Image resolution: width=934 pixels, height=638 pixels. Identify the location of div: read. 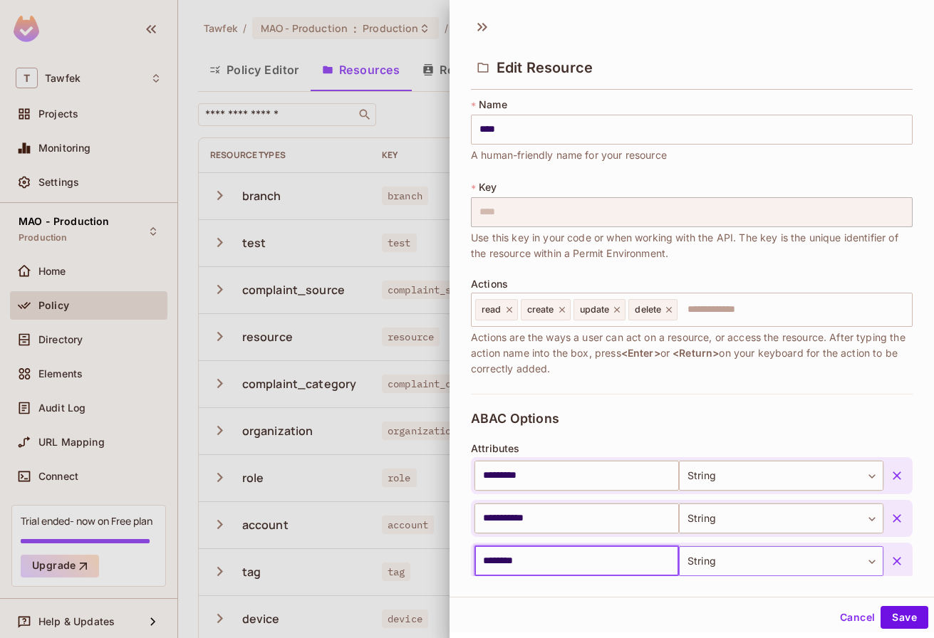
(497, 310).